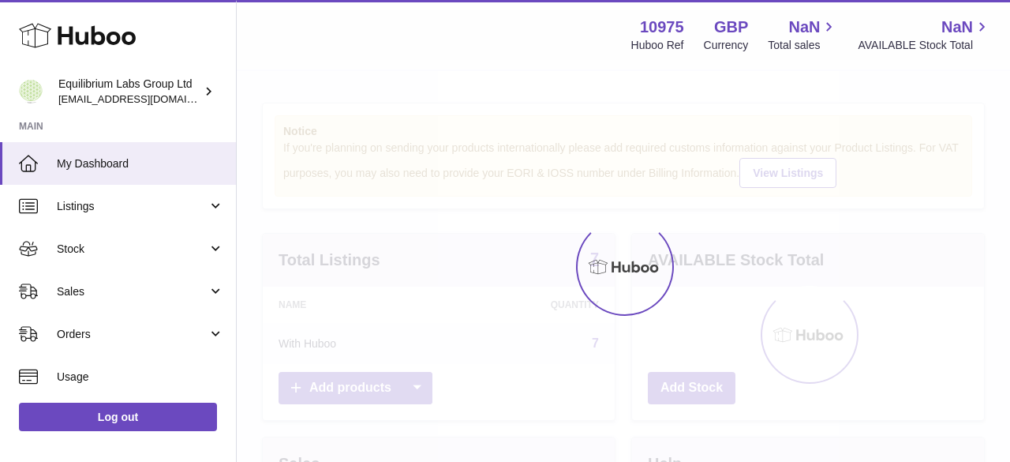 This screenshot has height=462, width=1010. I want to click on span: Total sales, so click(802, 45).